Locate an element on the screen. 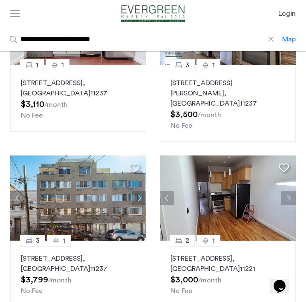  span: $3,110 is located at coordinates (32, 104).